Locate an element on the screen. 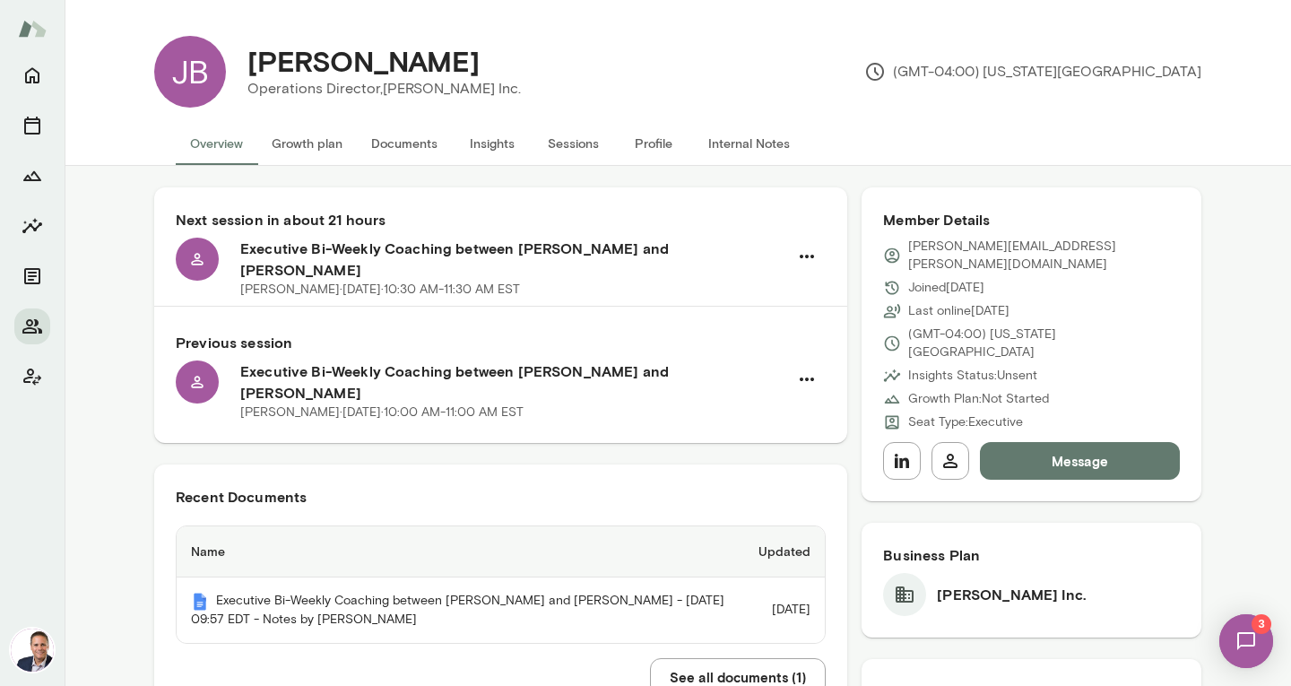  button: Internal Notes is located at coordinates (749, 143).